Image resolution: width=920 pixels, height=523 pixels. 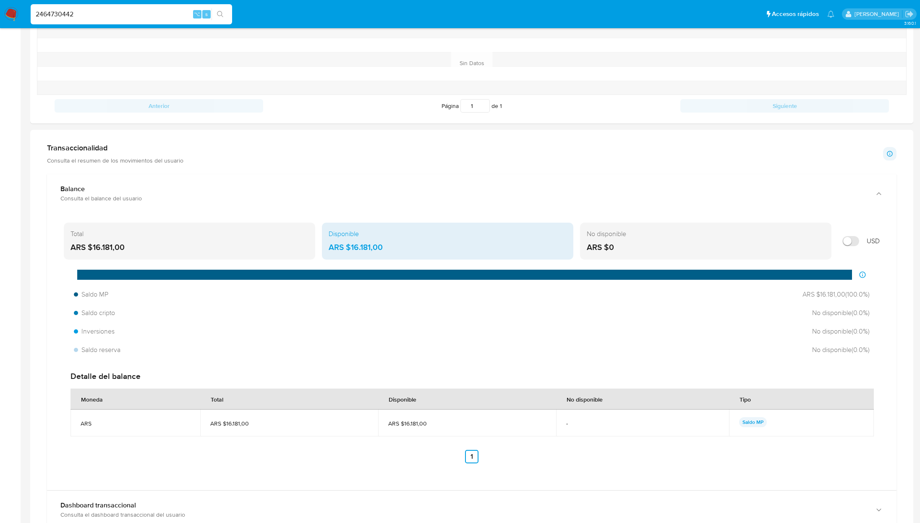 I want to click on a: Notificaciones, so click(x=831, y=14).